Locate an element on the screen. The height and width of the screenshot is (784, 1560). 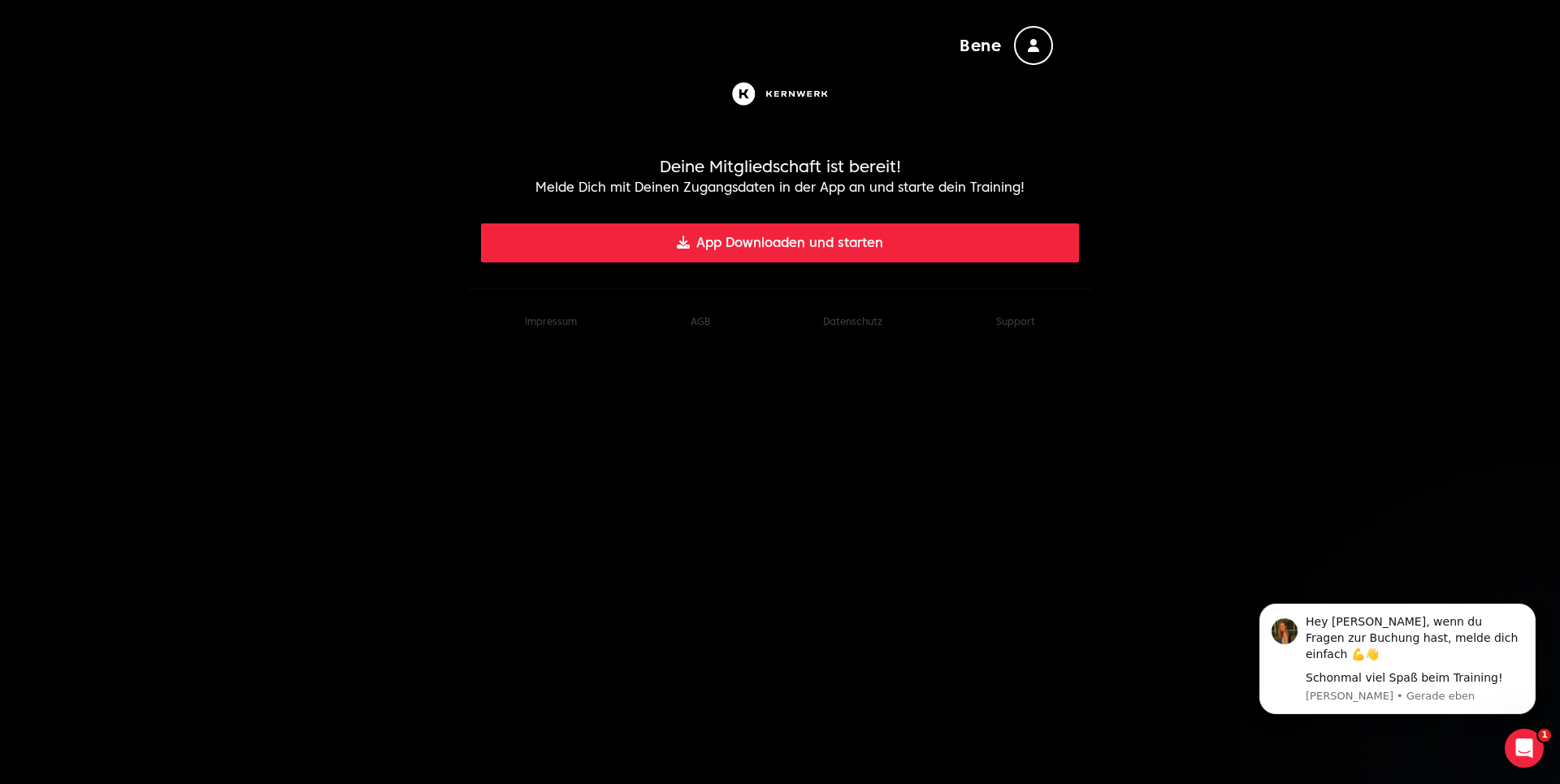
p: Melde Dich mit Deinen Zugangsdaten in der App an und starte dein Training! is located at coordinates (780, 187).